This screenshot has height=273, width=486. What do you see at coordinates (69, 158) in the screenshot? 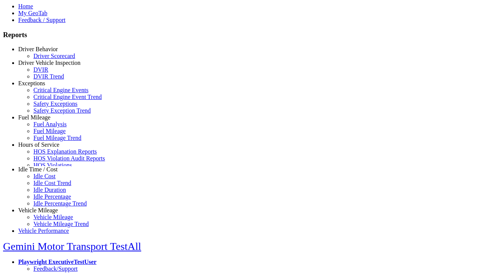
I see `a: HOS Violation Audit Reports` at bounding box center [69, 158].